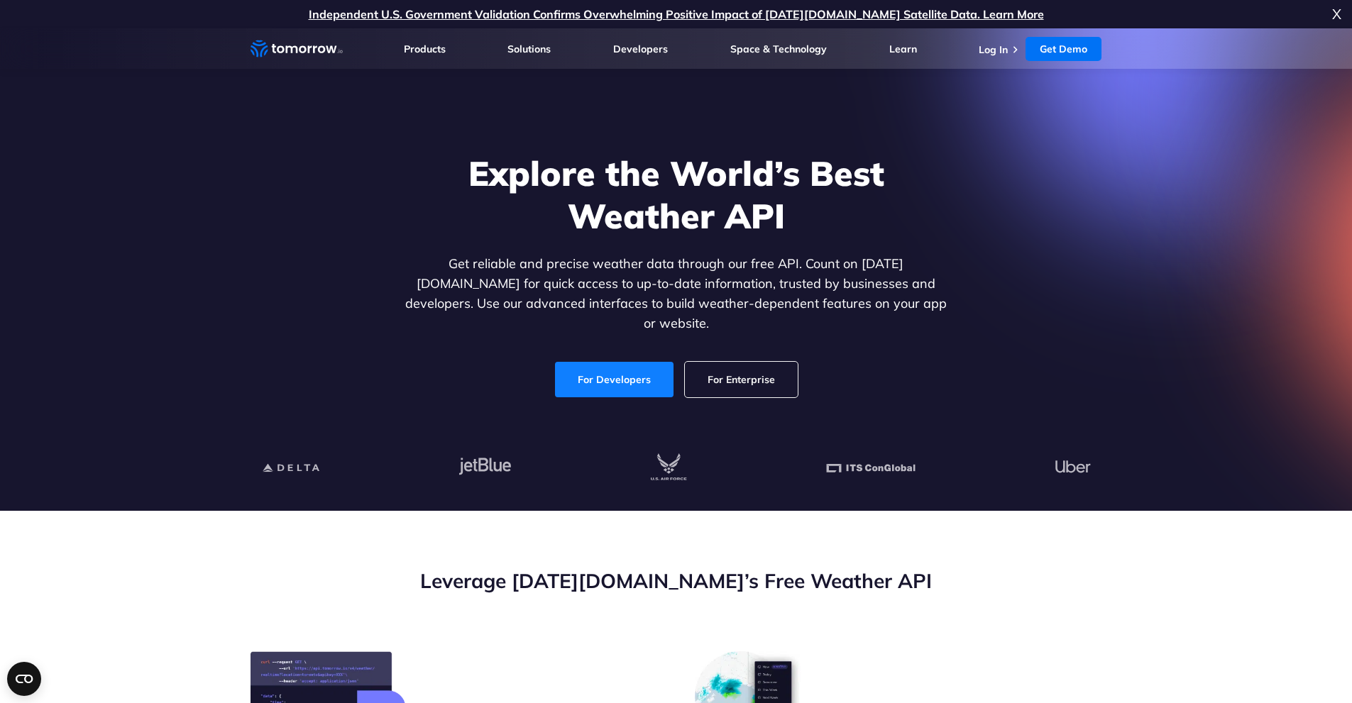  Describe the element at coordinates (676, 194) in the screenshot. I see `h1: Explore the World’s Best Weather API` at that location.